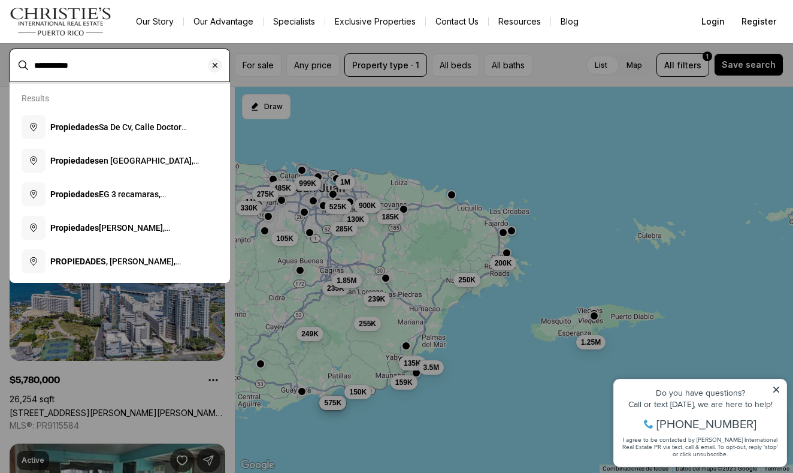  What do you see at coordinates (759, 22) in the screenshot?
I see `button: Register` at bounding box center [759, 22].